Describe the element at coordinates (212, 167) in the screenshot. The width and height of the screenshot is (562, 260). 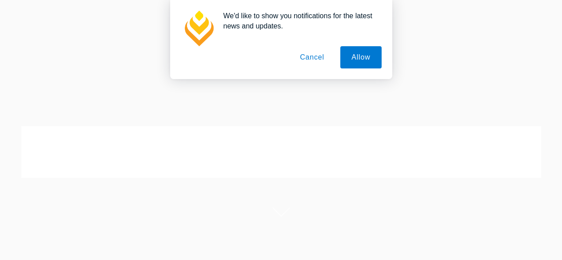
I see `p: Experience what it’s like to be a lawyer` at that location.